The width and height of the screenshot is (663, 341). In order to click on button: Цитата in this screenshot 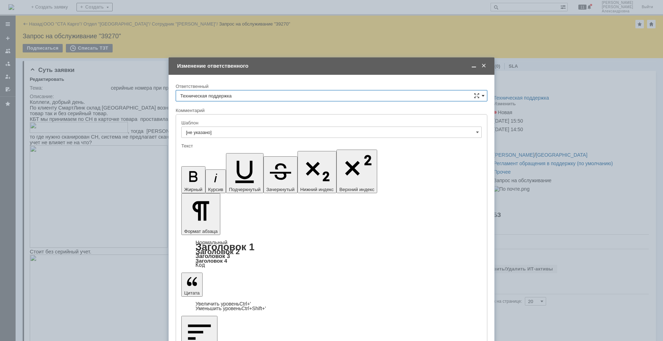, I will do `click(192, 285)`.